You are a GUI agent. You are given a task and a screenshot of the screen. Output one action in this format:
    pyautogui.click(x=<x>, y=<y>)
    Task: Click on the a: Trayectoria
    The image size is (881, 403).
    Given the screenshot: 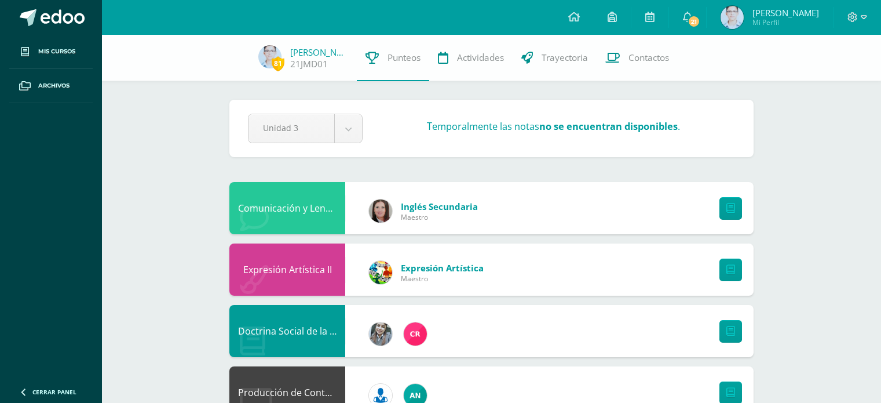 What is the action you would take?
    pyautogui.click(x=554, y=58)
    